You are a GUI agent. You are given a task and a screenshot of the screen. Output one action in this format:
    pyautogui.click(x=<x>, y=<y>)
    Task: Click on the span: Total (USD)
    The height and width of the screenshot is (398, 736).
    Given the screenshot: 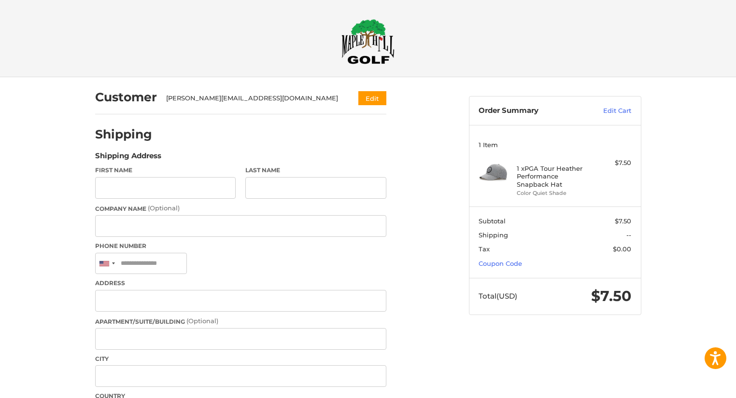 What is the action you would take?
    pyautogui.click(x=498, y=296)
    